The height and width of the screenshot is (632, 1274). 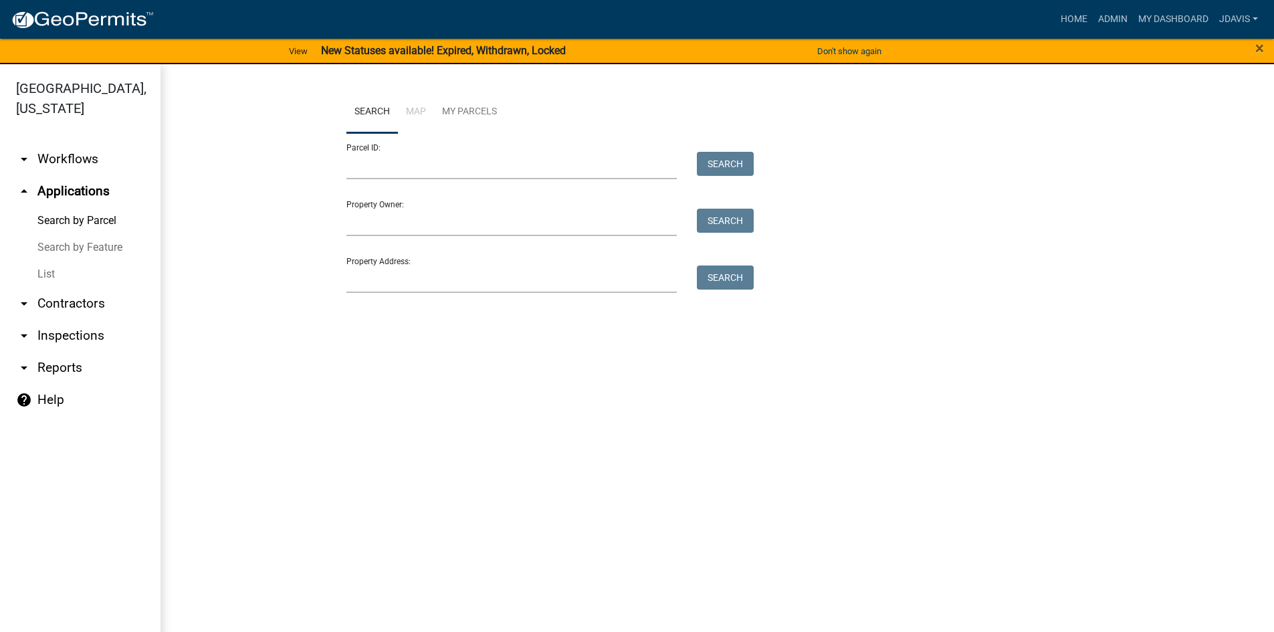 What do you see at coordinates (469, 112) in the screenshot?
I see `a: My Parcels` at bounding box center [469, 112].